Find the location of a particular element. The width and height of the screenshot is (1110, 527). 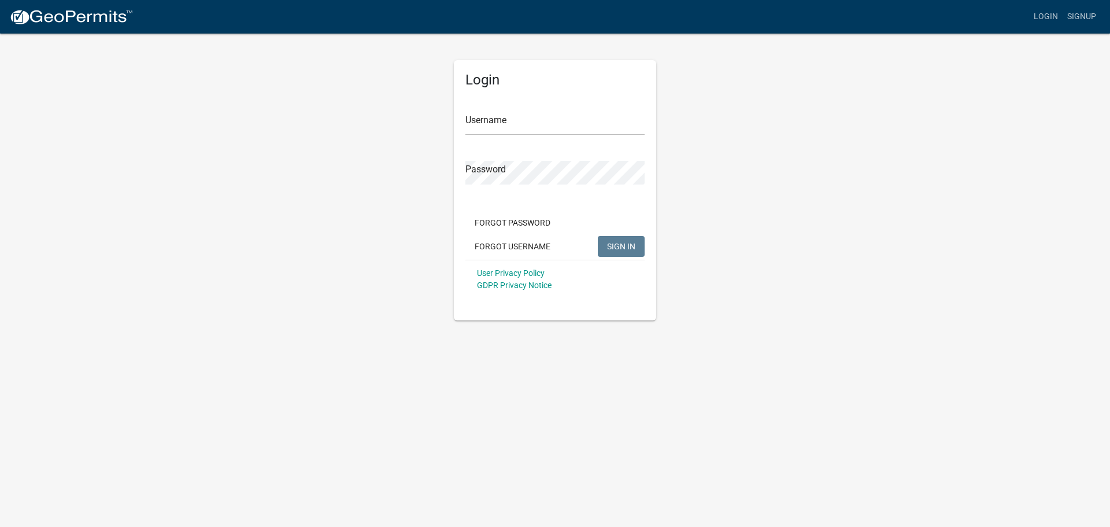

button: Forgot Password is located at coordinates (512, 223).